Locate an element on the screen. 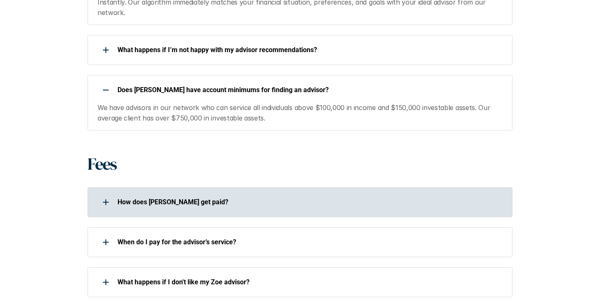  p: What happens if I don't like my Zoe advisor? is located at coordinates (310, 282).